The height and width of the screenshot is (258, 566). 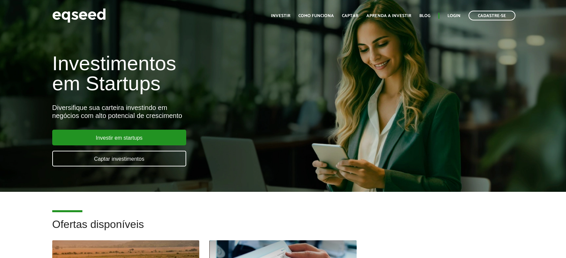 What do you see at coordinates (454, 16) in the screenshot?
I see `a: Login` at bounding box center [454, 16].